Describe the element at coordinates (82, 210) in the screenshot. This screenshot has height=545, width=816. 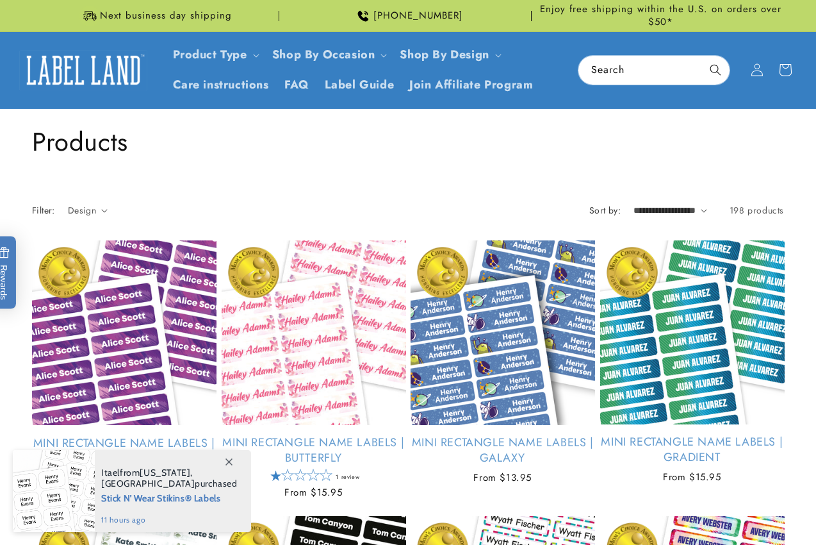
I see `span: Design` at that location.